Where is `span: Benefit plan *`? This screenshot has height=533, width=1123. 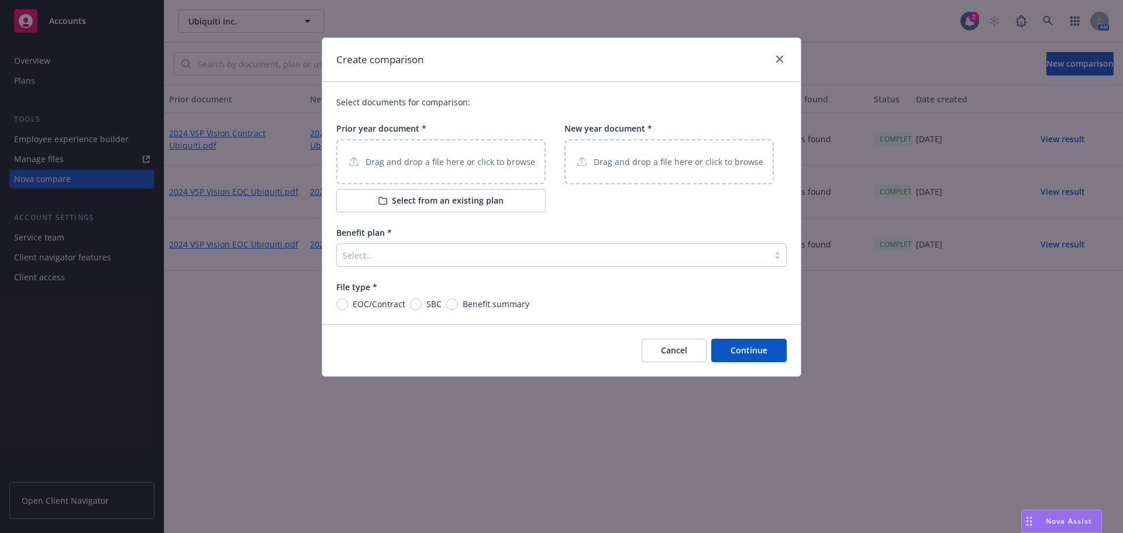
span: Benefit plan * is located at coordinates (364, 232).